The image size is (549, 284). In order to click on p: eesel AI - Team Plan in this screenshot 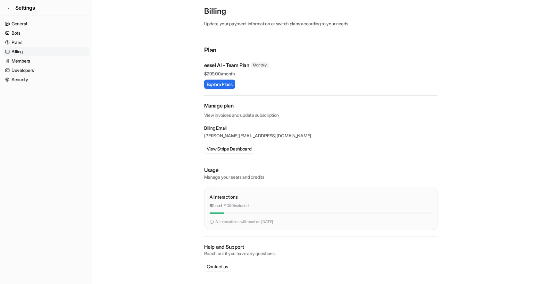, I will do `click(227, 65)`.